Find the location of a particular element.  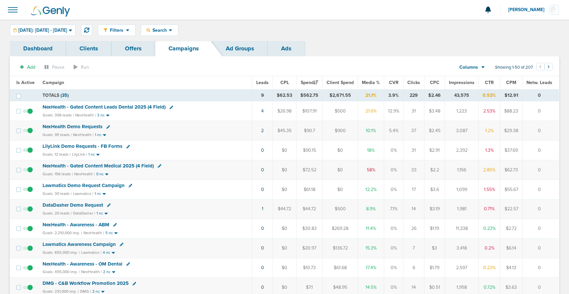

td: 11,338 is located at coordinates (462, 229).